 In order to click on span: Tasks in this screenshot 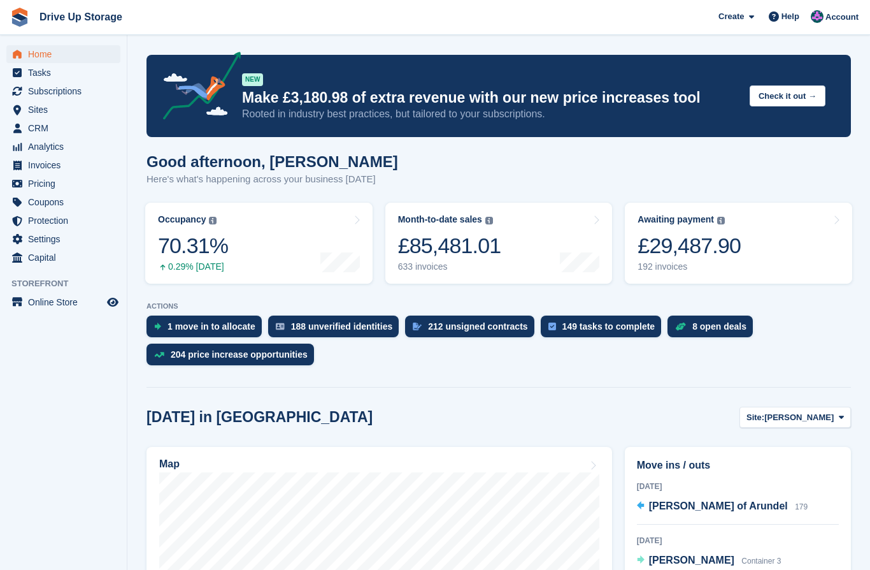, I will do `click(66, 73)`.